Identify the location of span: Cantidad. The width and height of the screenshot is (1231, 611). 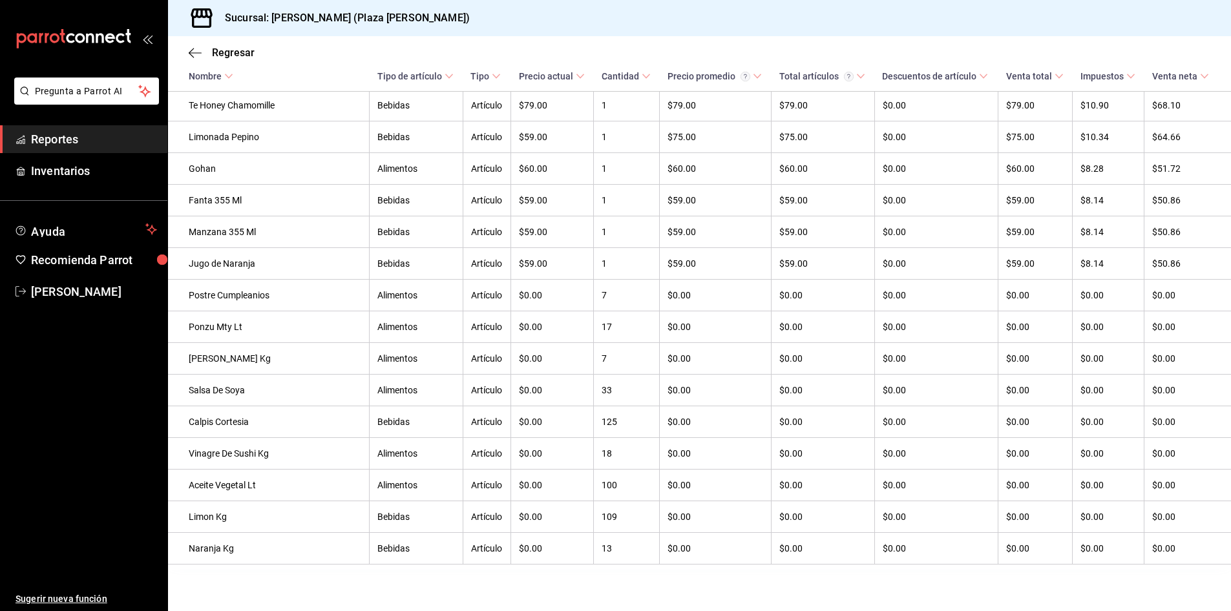
(626, 76).